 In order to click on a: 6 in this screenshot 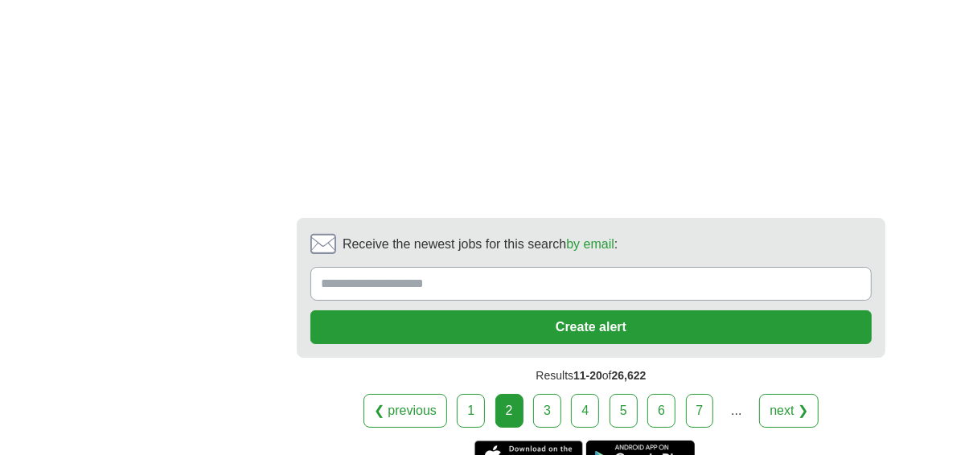, I will do `click(661, 411)`.